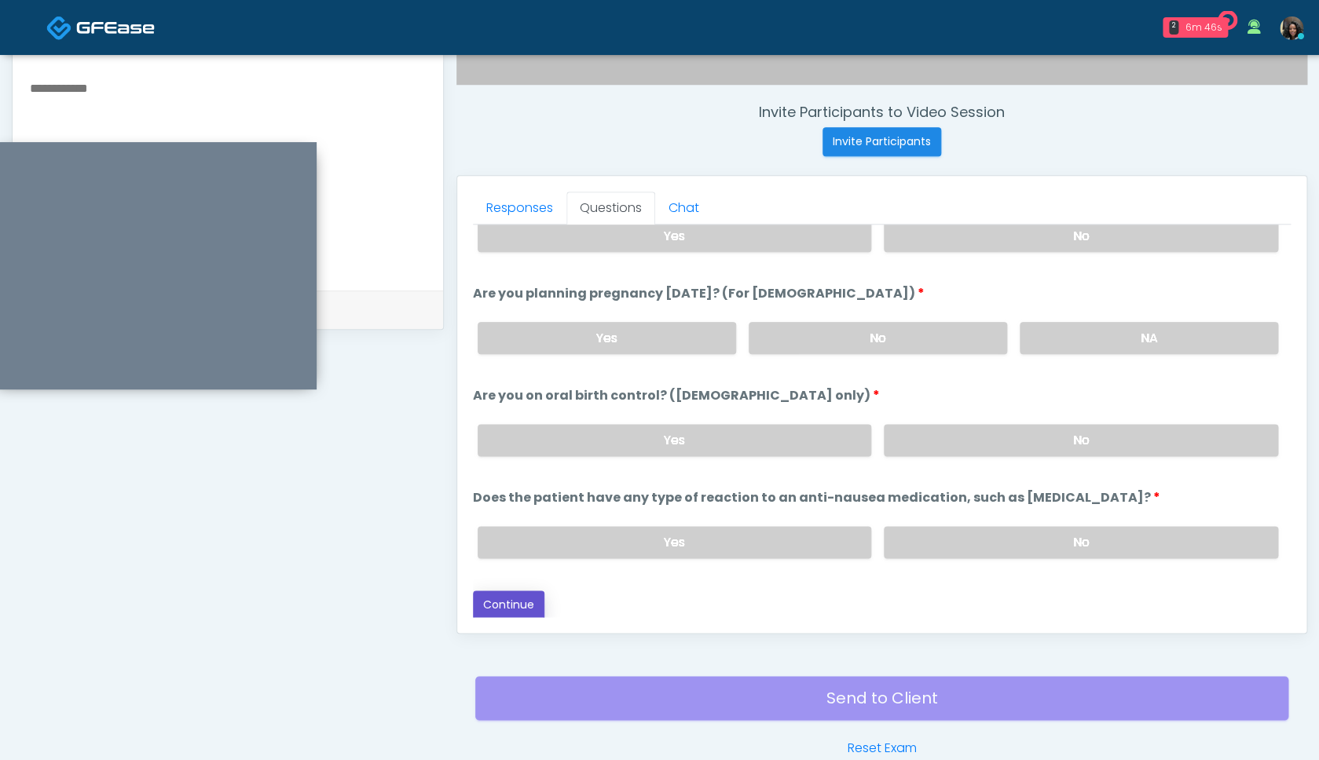 This screenshot has height=760, width=1319. Describe the element at coordinates (1291, 28) in the screenshot. I see `img: Nike Elizabeth Akinjero` at that location.